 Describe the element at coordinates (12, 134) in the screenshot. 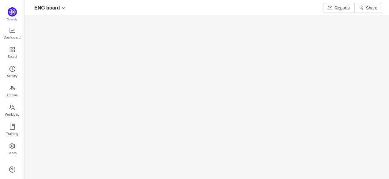

I see `span: Training` at that location.